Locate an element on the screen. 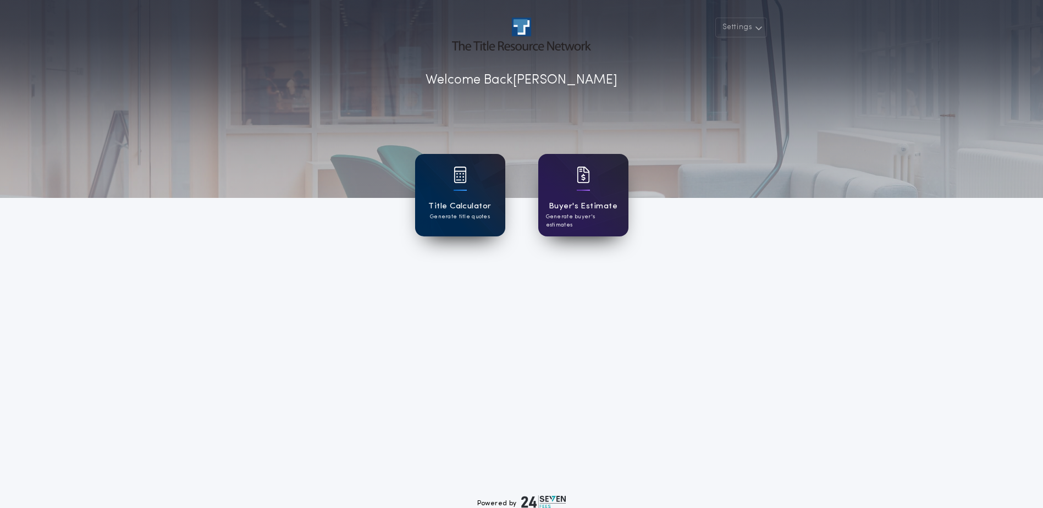  p: Generate buyer's estimates is located at coordinates (583, 221).